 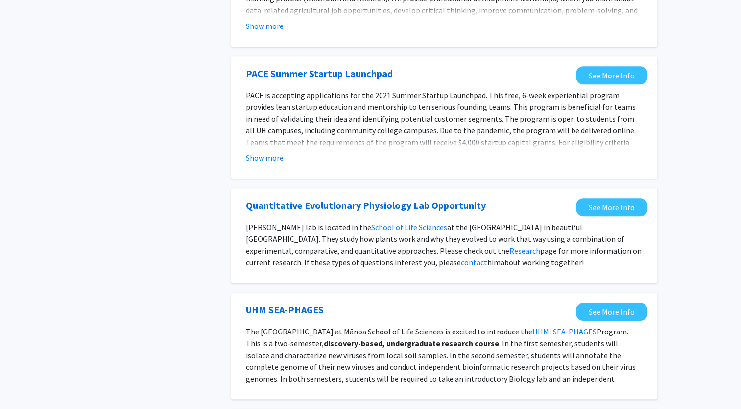 What do you see at coordinates (474, 262) in the screenshot?
I see `a: contact` at bounding box center [474, 262].